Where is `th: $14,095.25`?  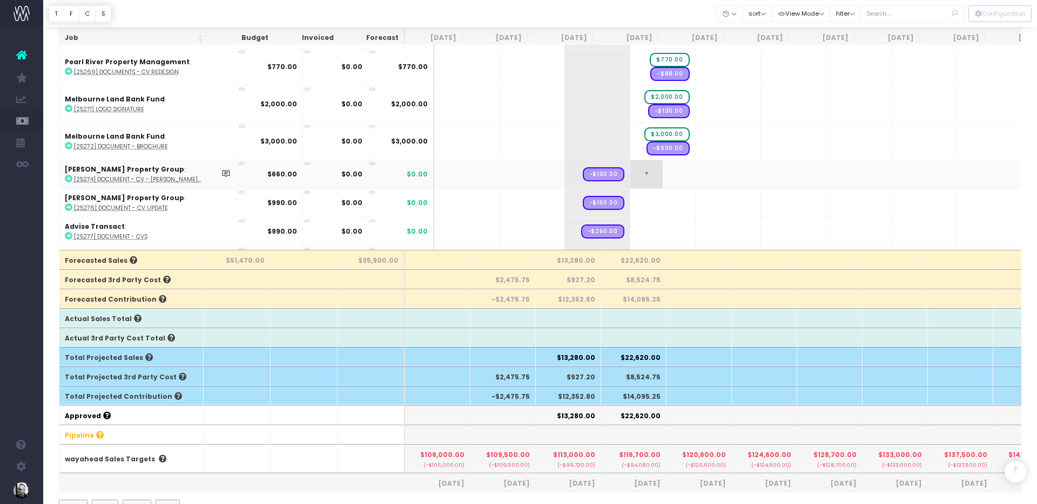
th: $14,095.25 is located at coordinates (633, 299).